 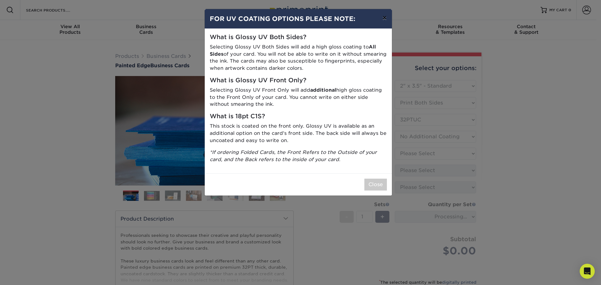 I want to click on i: *If ordering Folded Cards, the Front Refers to the Outside of your card, and the Back refers to t..., so click(x=293, y=156).